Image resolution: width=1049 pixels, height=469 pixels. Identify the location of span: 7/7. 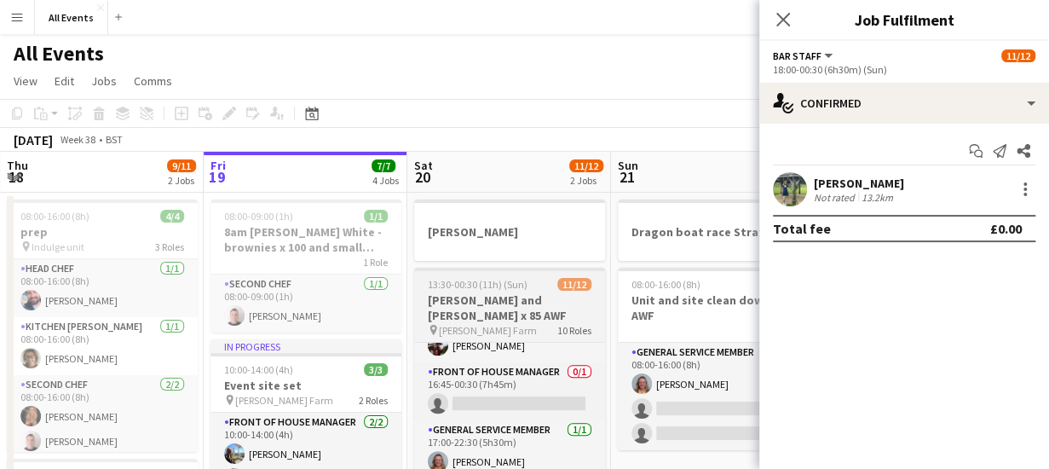
(383, 165).